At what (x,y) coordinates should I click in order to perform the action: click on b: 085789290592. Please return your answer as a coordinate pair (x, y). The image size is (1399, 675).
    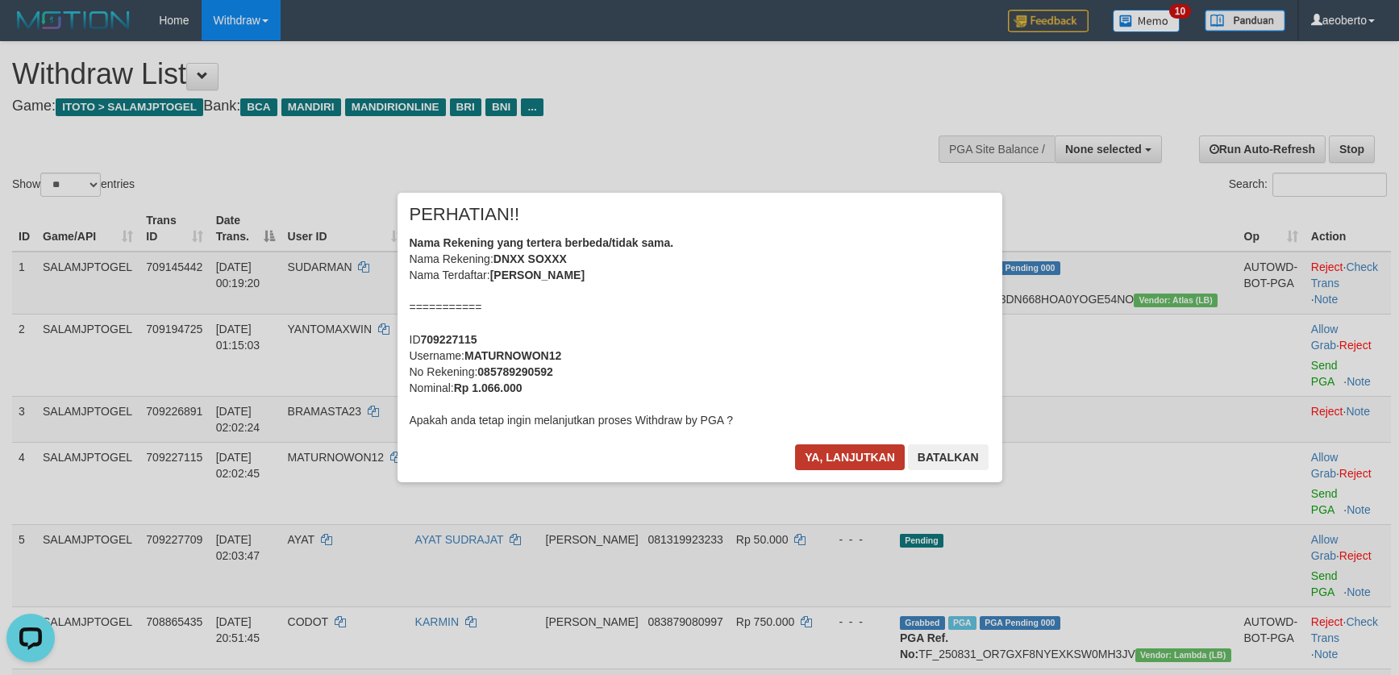
    Looking at the image, I should click on (515, 372).